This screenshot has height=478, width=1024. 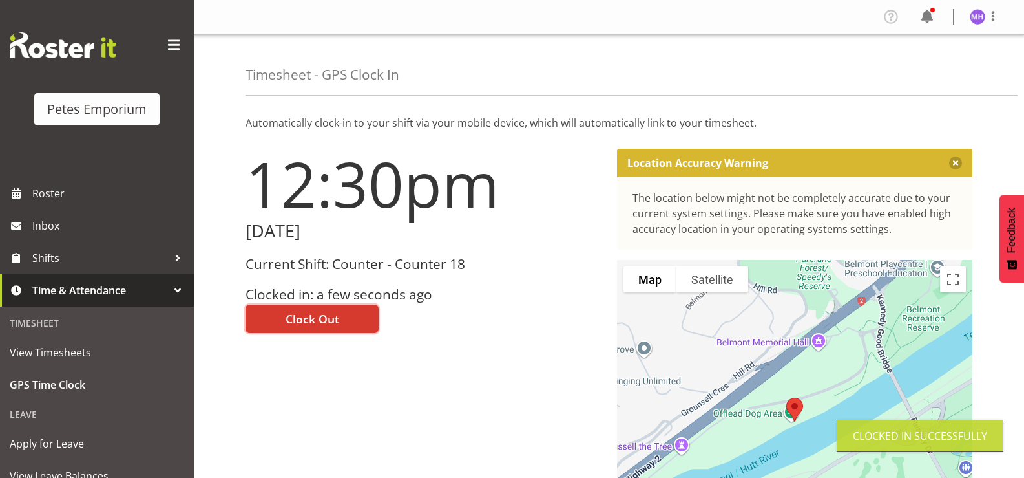 I want to click on p: Automatically clock-in to your shift via your mobile device, which will automatically link to you..., so click(x=609, y=123).